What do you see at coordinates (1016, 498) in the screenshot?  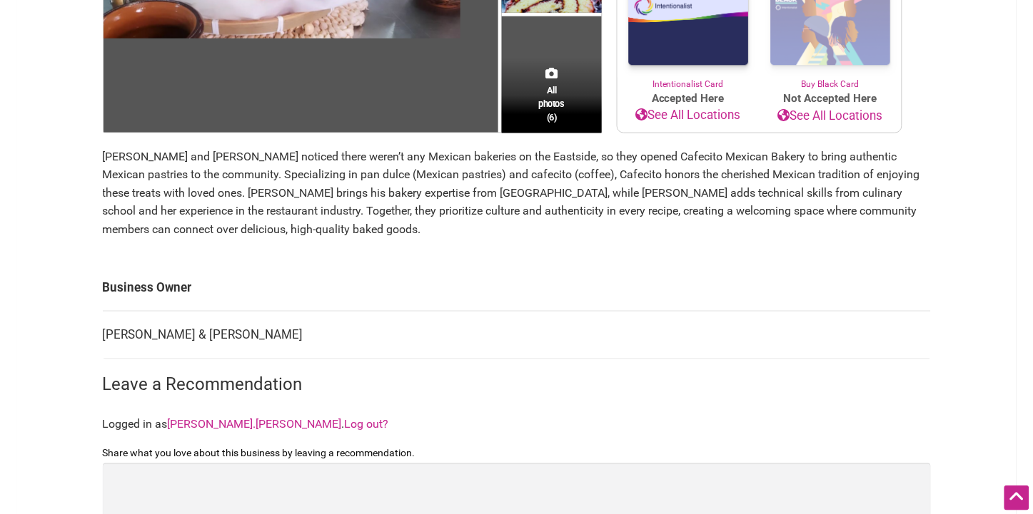 I see `div: Scroll Back to Top` at bounding box center [1016, 498].